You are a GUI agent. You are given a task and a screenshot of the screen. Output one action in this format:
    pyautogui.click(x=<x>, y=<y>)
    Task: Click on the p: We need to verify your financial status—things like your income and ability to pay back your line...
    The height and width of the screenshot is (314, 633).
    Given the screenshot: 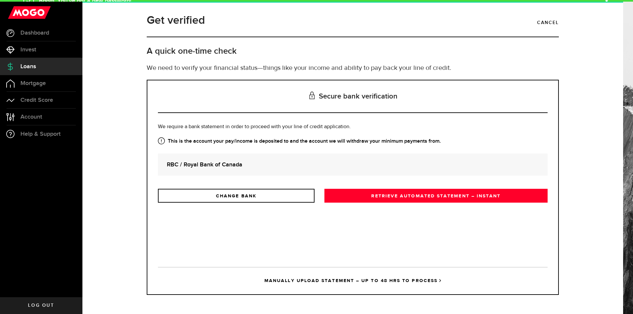 What is the action you would take?
    pyautogui.click(x=353, y=68)
    